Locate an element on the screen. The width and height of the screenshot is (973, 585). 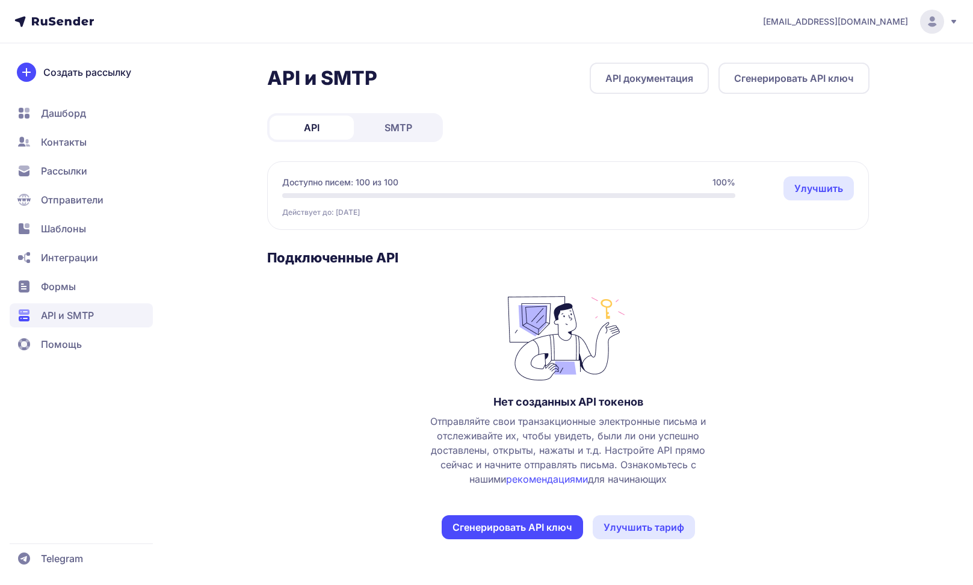
h3: Подключенные API is located at coordinates (568, 258).